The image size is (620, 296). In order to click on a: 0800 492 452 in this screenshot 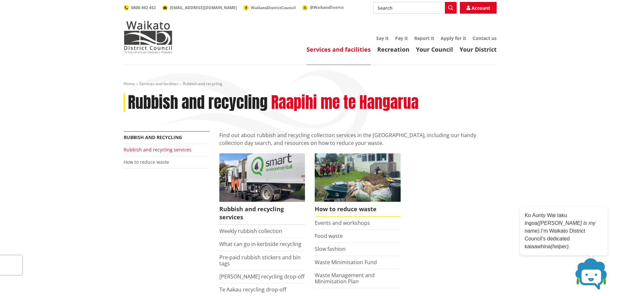, I will do `click(140, 7)`.